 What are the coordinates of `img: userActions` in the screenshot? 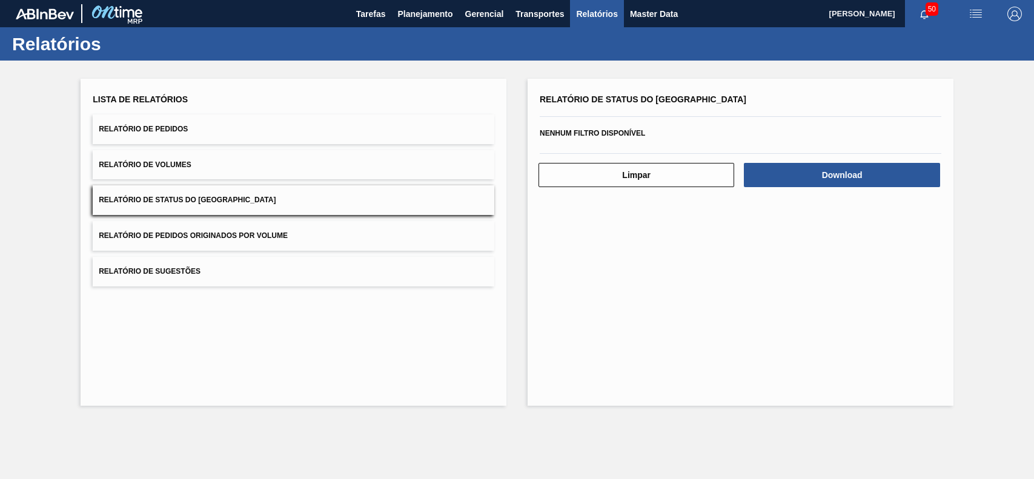 It's located at (976, 14).